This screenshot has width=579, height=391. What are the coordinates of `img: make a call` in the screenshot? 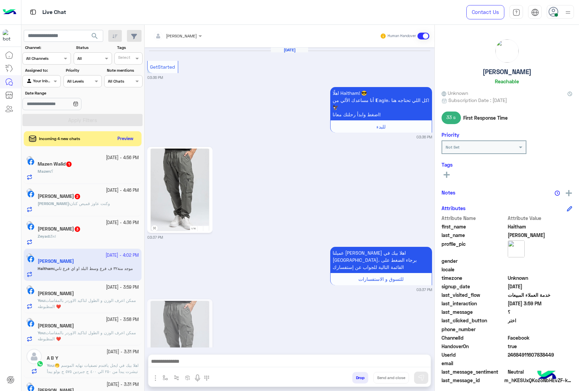 It's located at (207, 378).